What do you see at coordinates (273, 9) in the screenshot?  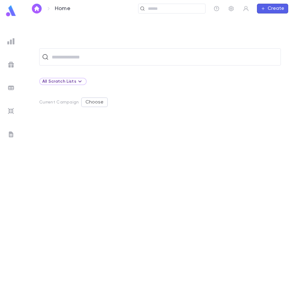 I see `button: Create` at bounding box center [273, 9].